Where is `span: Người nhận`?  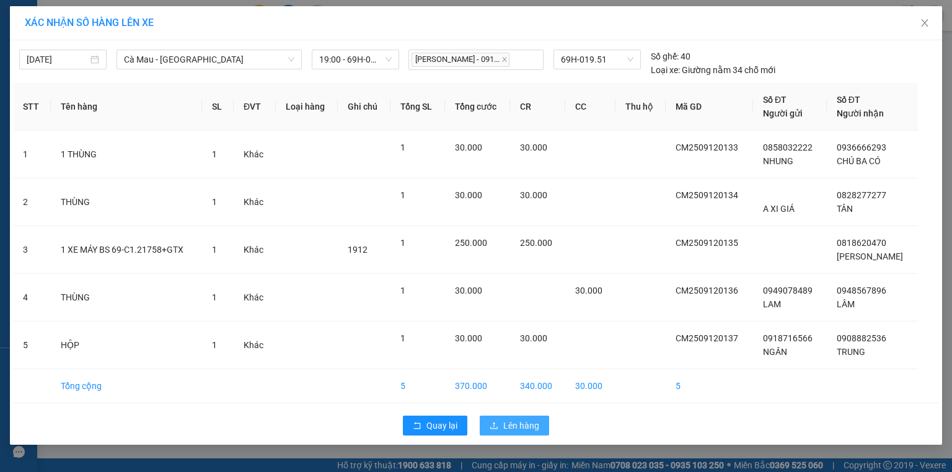 span: Người nhận is located at coordinates (860, 113).